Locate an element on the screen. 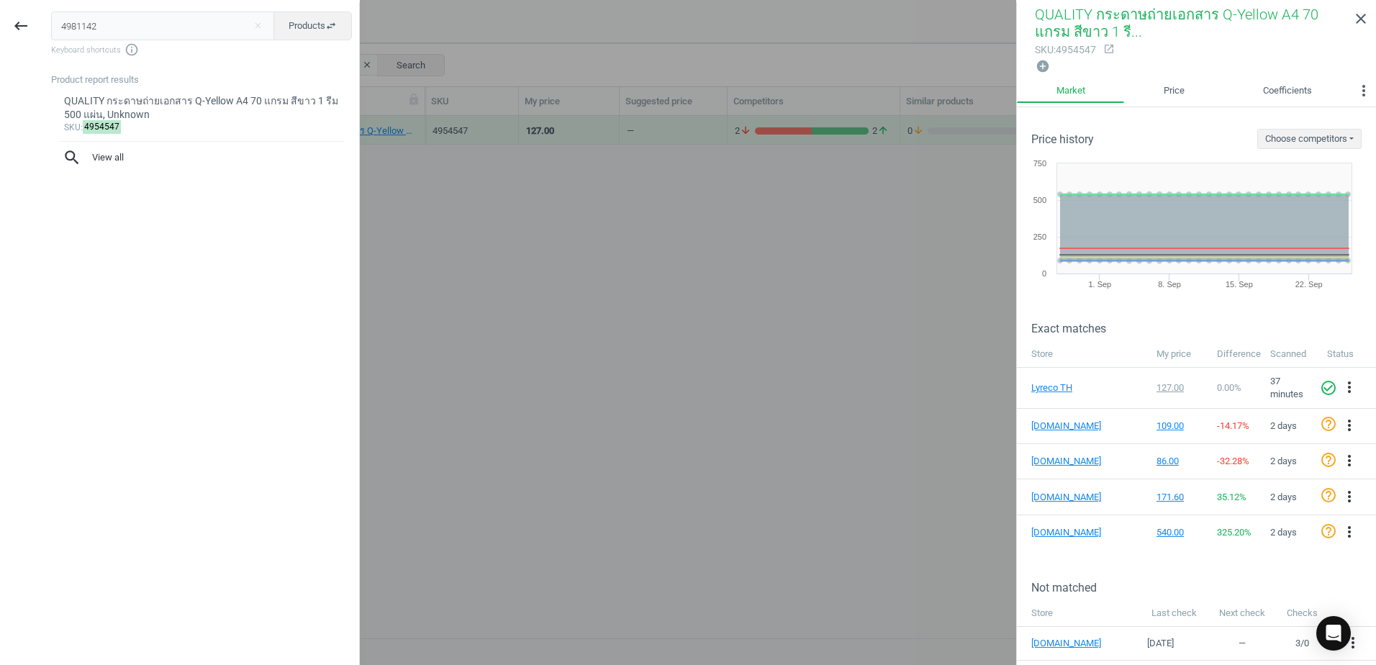 The width and height of the screenshot is (1376, 665). th: Difference is located at coordinates (1236, 354).